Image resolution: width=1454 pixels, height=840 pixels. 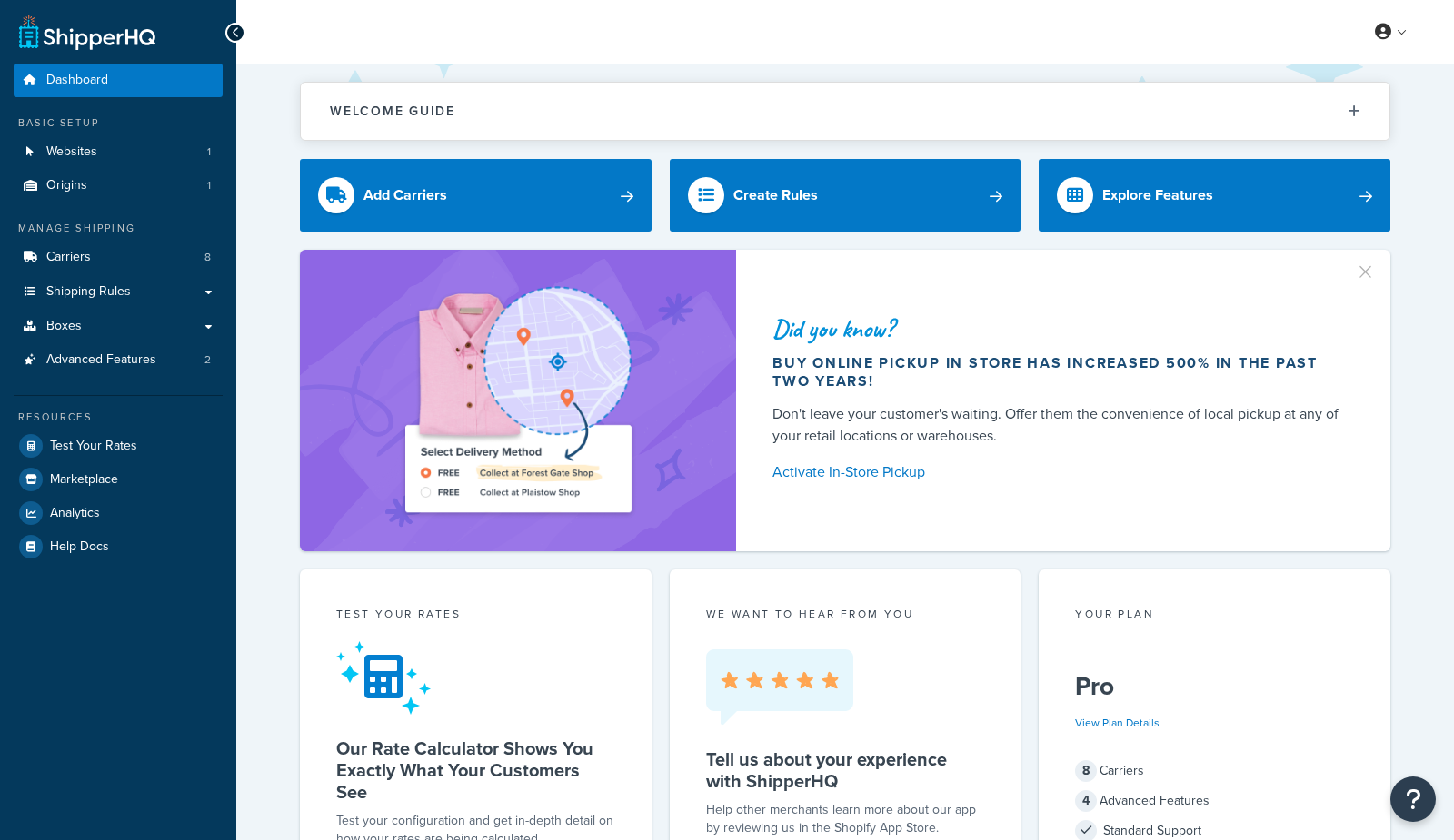 What do you see at coordinates (475, 195) in the screenshot?
I see `a: Add Carriers` at bounding box center [475, 195].